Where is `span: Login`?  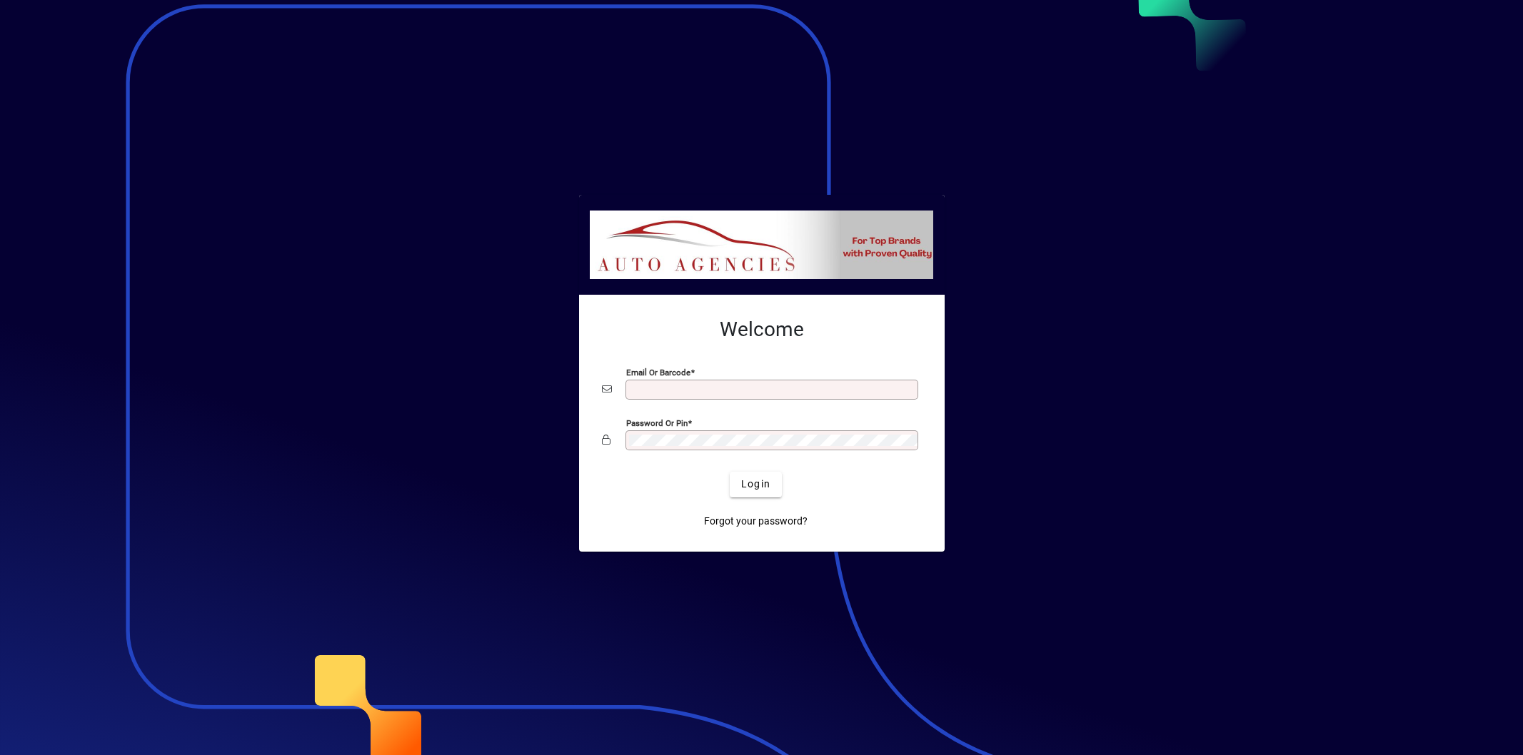 span: Login is located at coordinates (755, 484).